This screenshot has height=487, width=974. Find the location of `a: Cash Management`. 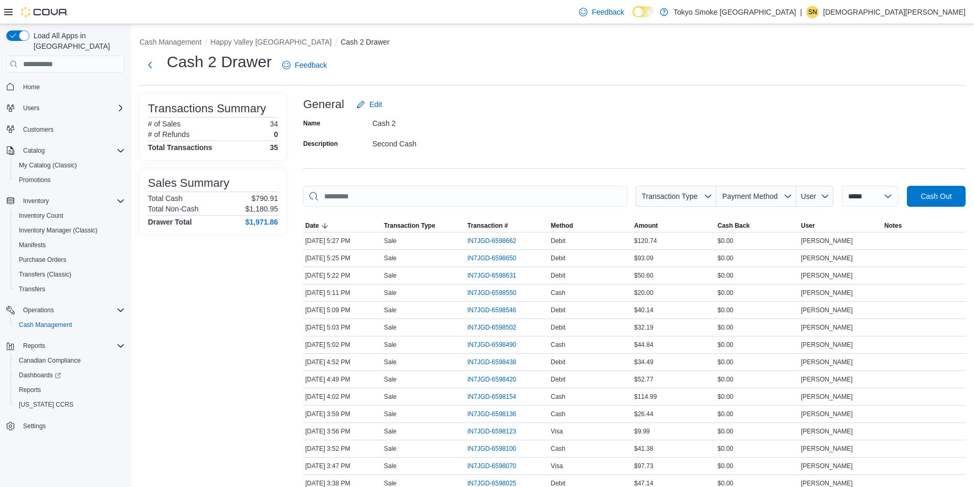

a: Cash Management is located at coordinates (45, 325).